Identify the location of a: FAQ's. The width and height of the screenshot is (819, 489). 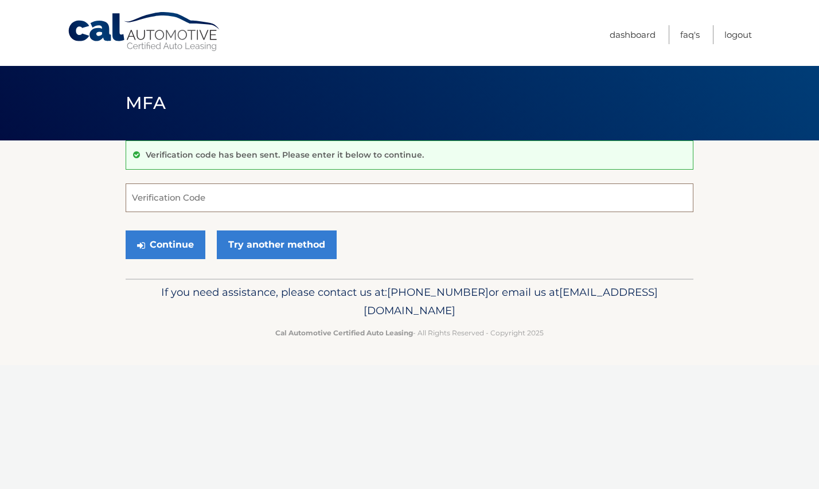
(690, 34).